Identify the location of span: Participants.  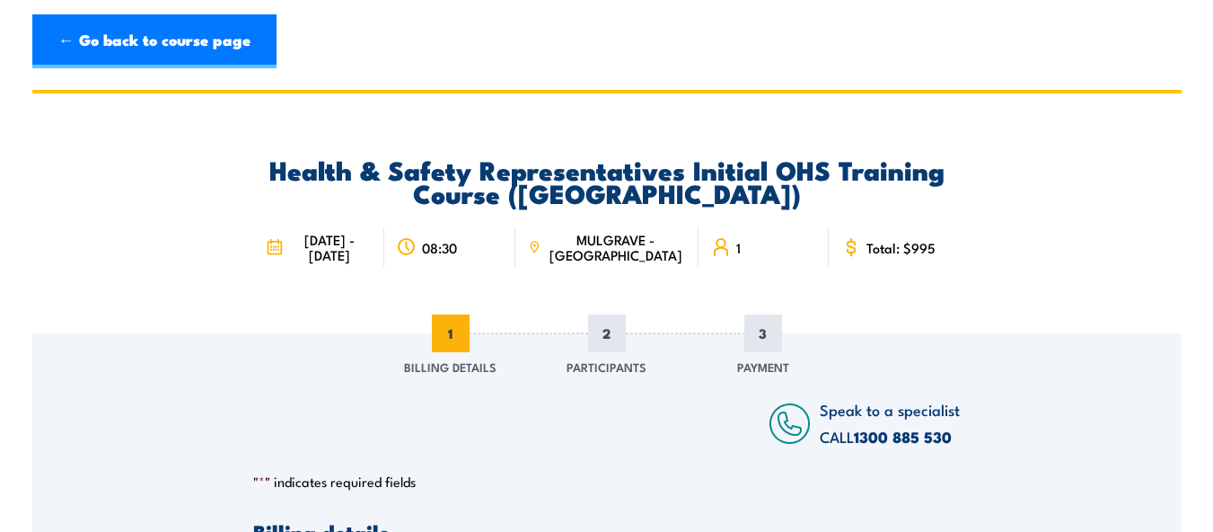
(606, 366).